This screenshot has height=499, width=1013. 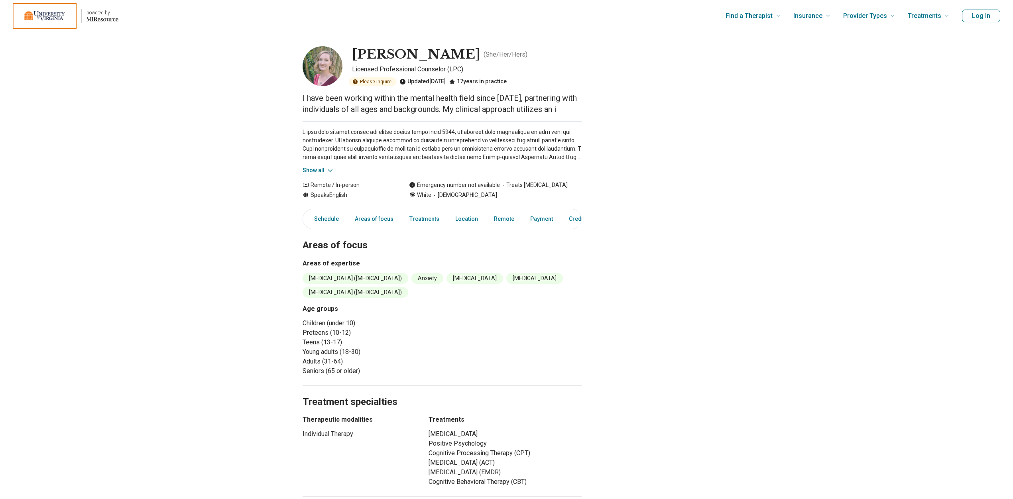 I want to click on h3: Areas of expertise, so click(x=442, y=264).